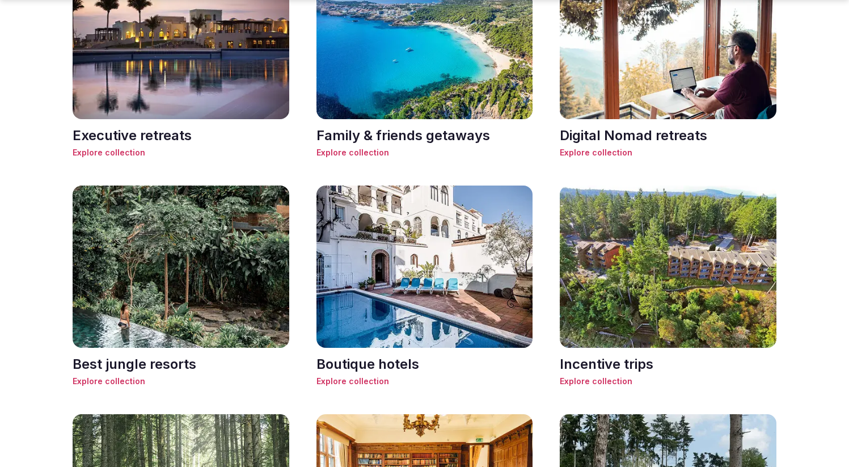  I want to click on h3: Incentive trips, so click(668, 364).